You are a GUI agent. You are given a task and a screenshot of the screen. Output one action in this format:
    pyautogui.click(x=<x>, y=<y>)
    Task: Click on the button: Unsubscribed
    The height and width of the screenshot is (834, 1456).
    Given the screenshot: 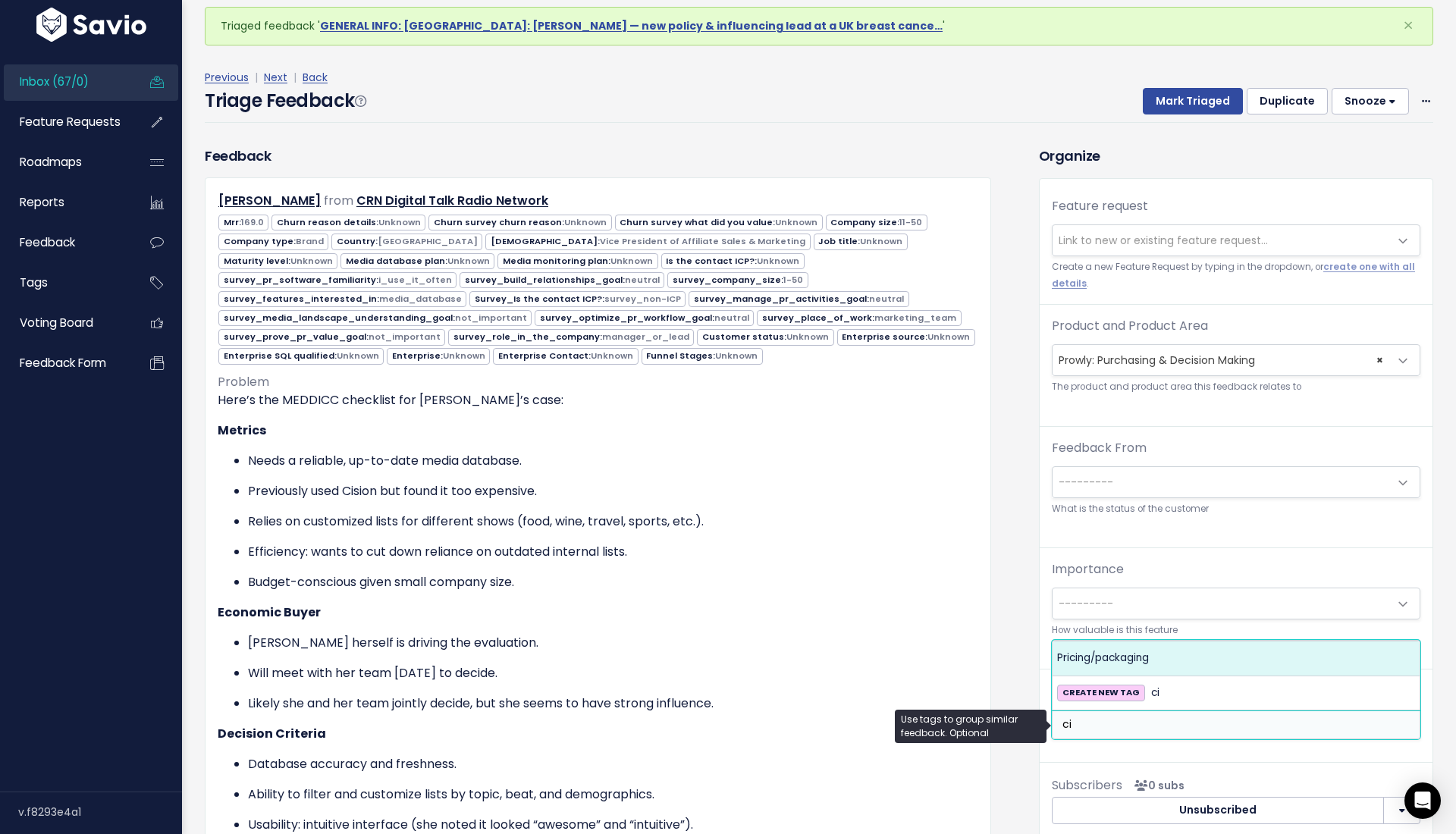 What is the action you would take?
    pyautogui.click(x=1217, y=811)
    